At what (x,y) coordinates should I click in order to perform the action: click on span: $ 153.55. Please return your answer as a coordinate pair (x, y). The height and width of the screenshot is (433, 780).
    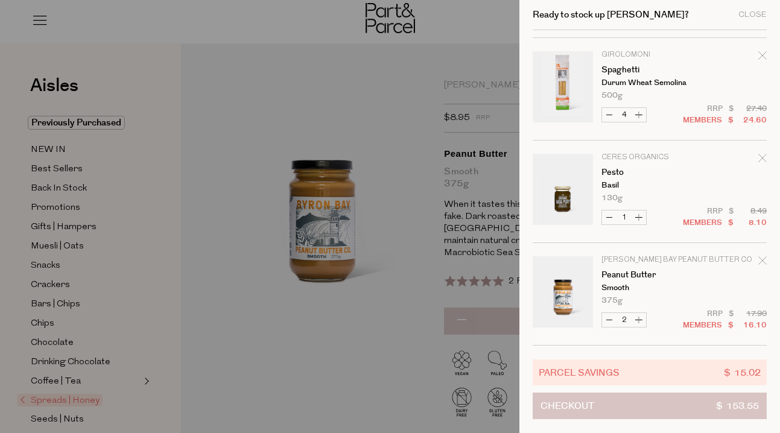
    Looking at the image, I should click on (737, 406).